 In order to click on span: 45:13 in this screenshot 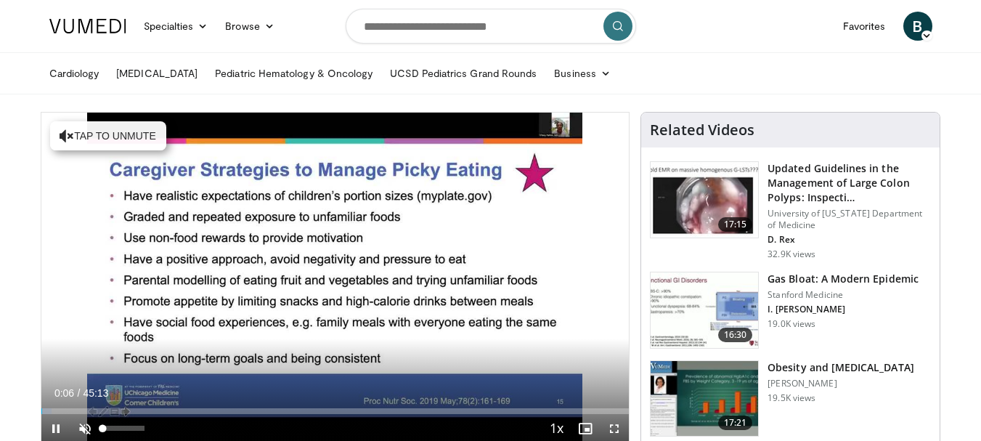, I will do `click(95, 393)`.